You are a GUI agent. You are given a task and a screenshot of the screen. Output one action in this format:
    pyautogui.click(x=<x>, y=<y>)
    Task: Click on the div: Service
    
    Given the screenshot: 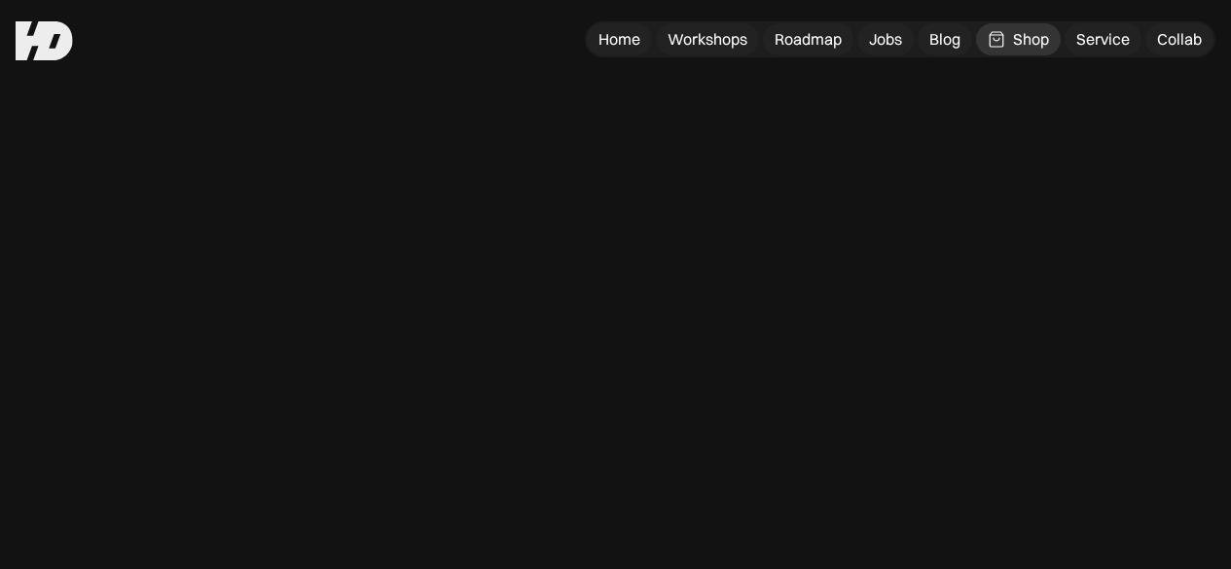 What is the action you would take?
    pyautogui.click(x=1103, y=39)
    